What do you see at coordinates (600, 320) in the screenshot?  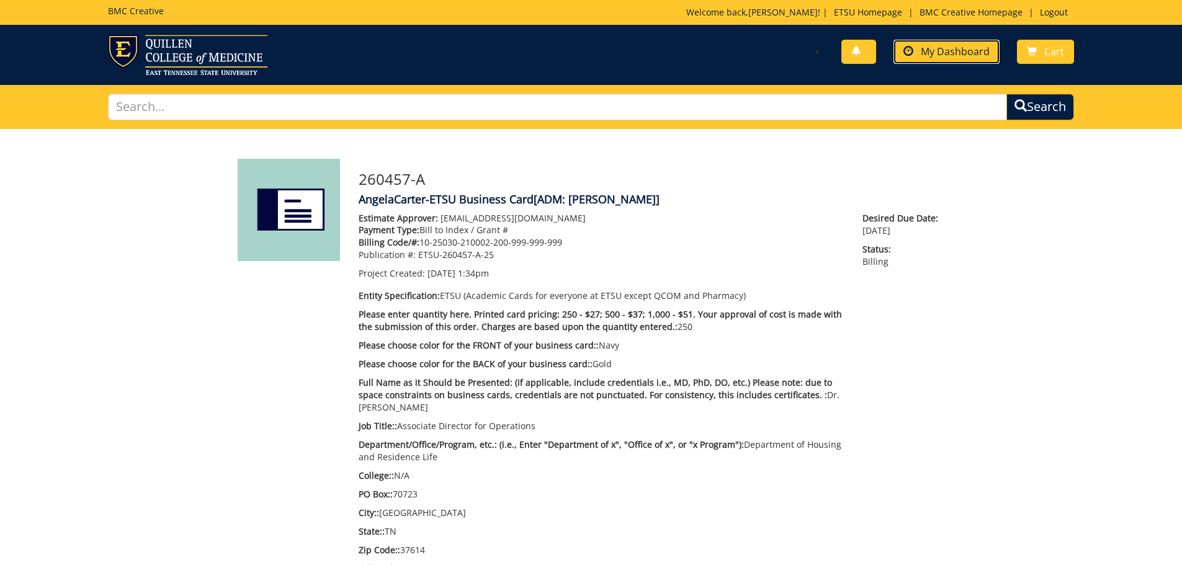 I see `span: Please enter quantity here. Printed card pricing: 250 - $27; 500 - $37; 1,000 - $51. Your approva...` at bounding box center [600, 320].